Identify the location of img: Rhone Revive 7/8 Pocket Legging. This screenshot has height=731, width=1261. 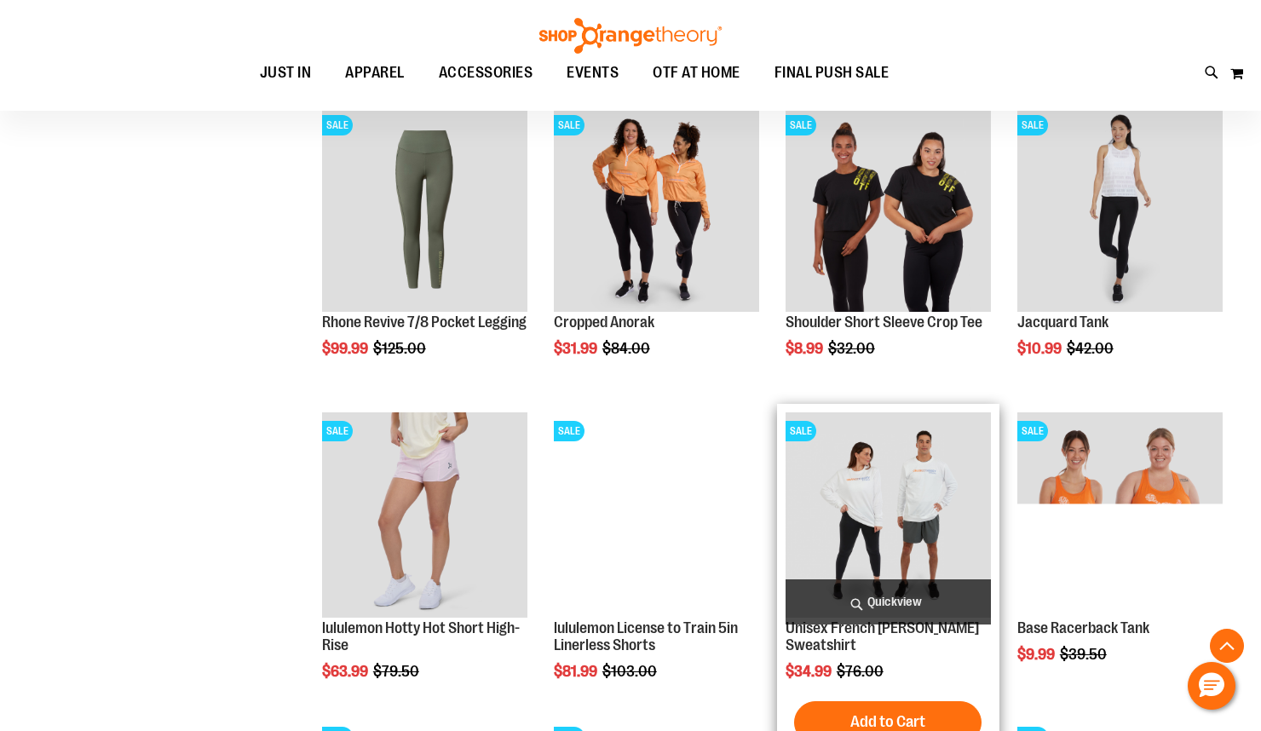
(424, 209).